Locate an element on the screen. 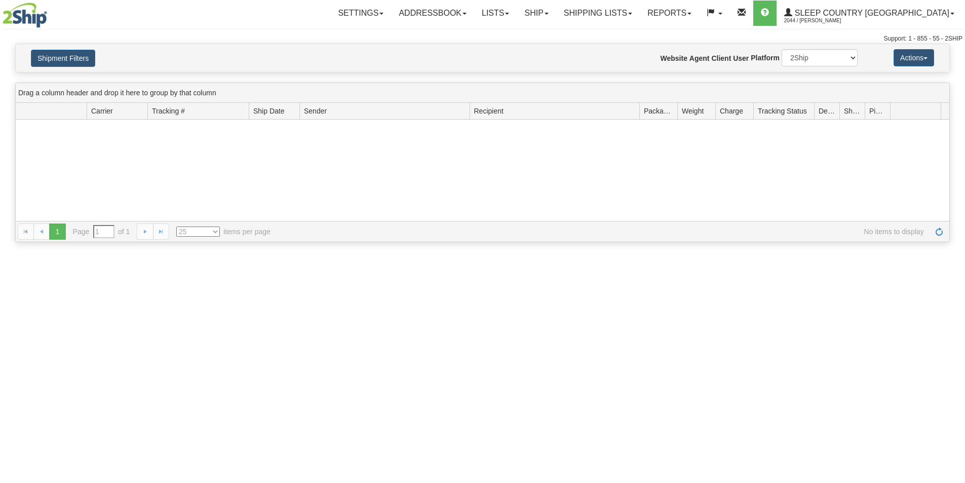 The image size is (965, 483). a: Reports is located at coordinates (669, 13).